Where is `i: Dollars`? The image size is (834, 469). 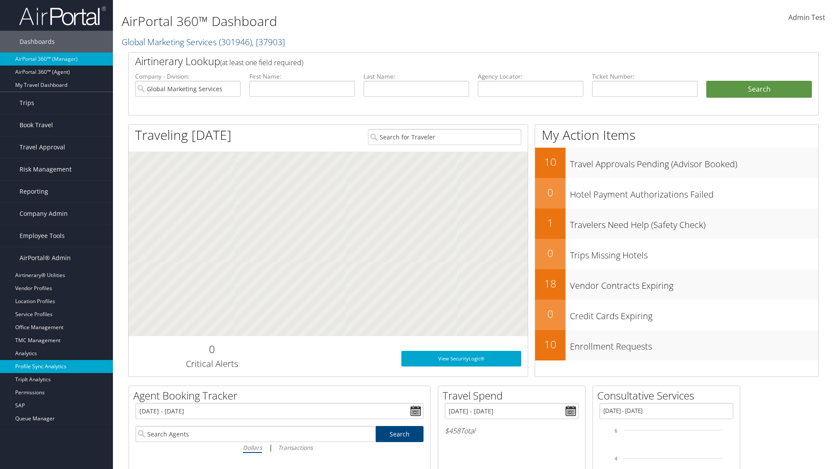 i: Dollars is located at coordinates (252, 448).